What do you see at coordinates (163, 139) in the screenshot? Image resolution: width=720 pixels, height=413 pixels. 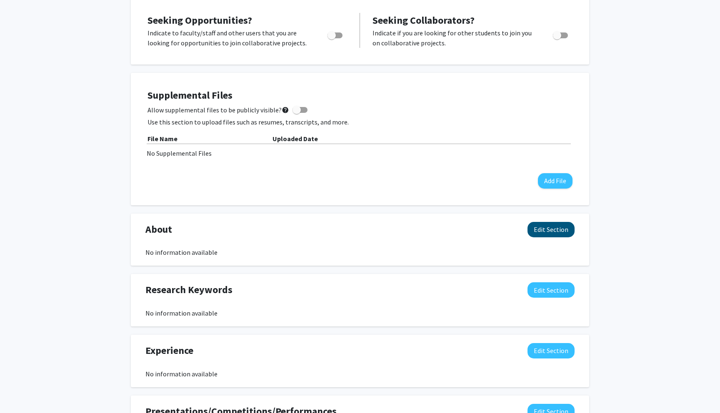 I see `b: File Name` at bounding box center [163, 139].